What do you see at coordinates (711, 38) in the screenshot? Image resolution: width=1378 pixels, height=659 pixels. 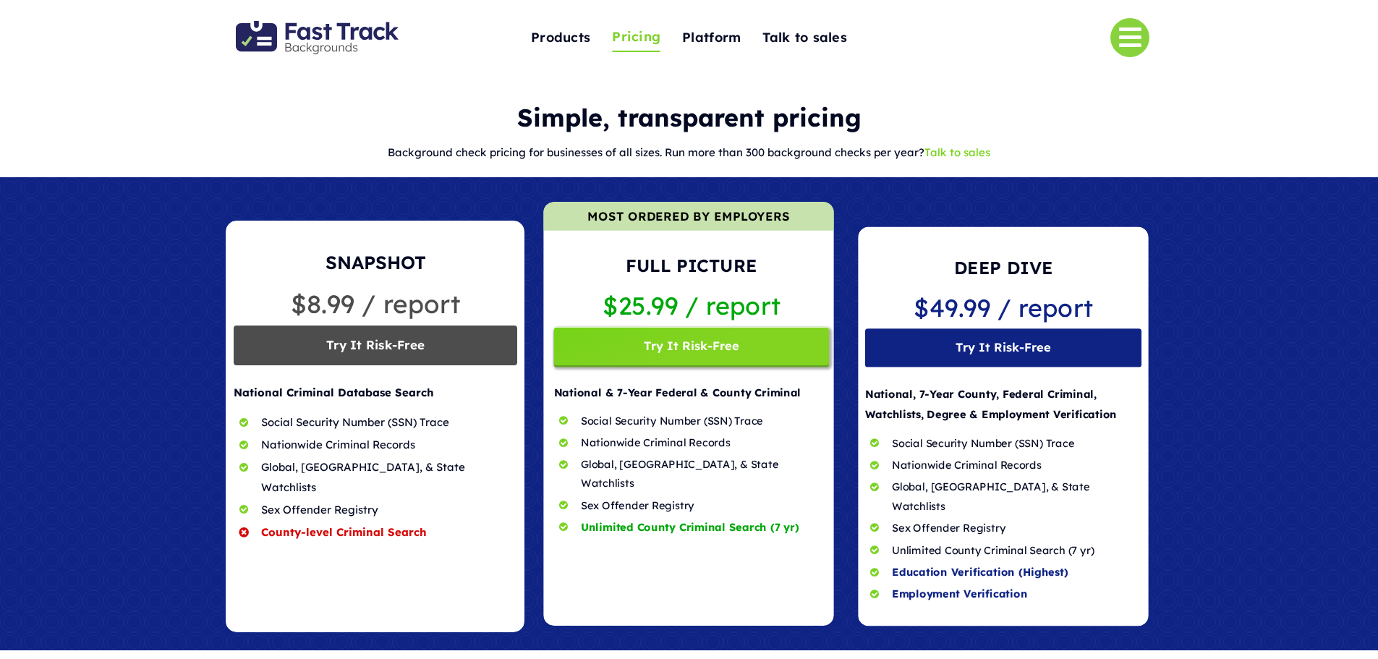 I see `a: Platform` at bounding box center [711, 38].